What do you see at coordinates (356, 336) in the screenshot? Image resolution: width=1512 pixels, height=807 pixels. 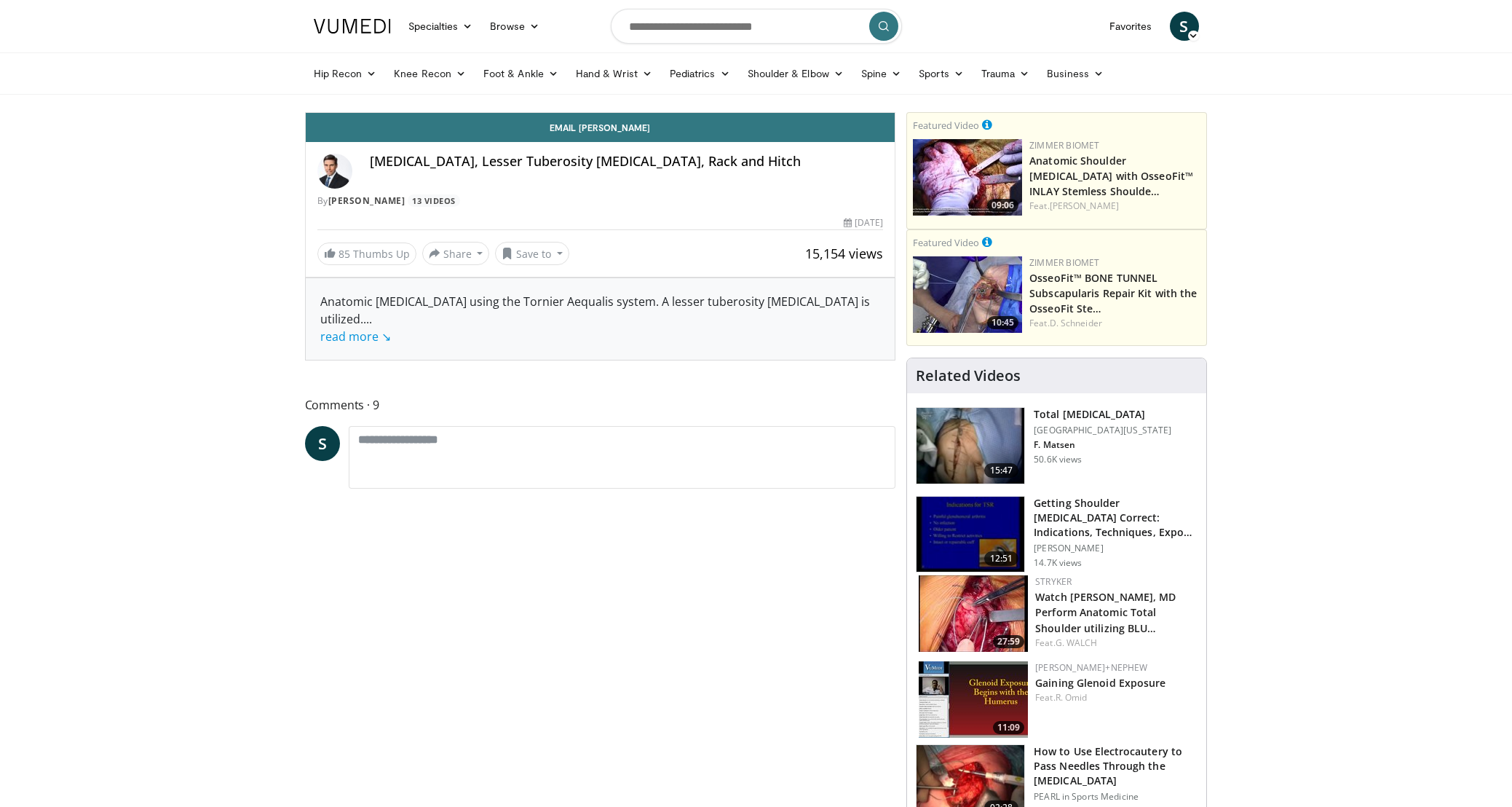 I see `a: read more ↘` at bounding box center [356, 336].